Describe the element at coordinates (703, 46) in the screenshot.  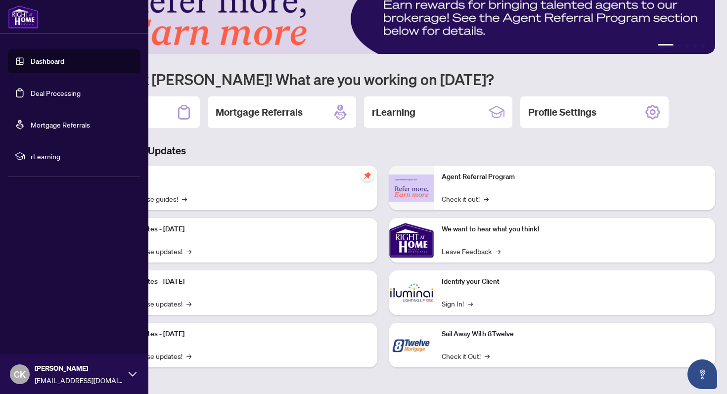
I see `button: 5` at that location.